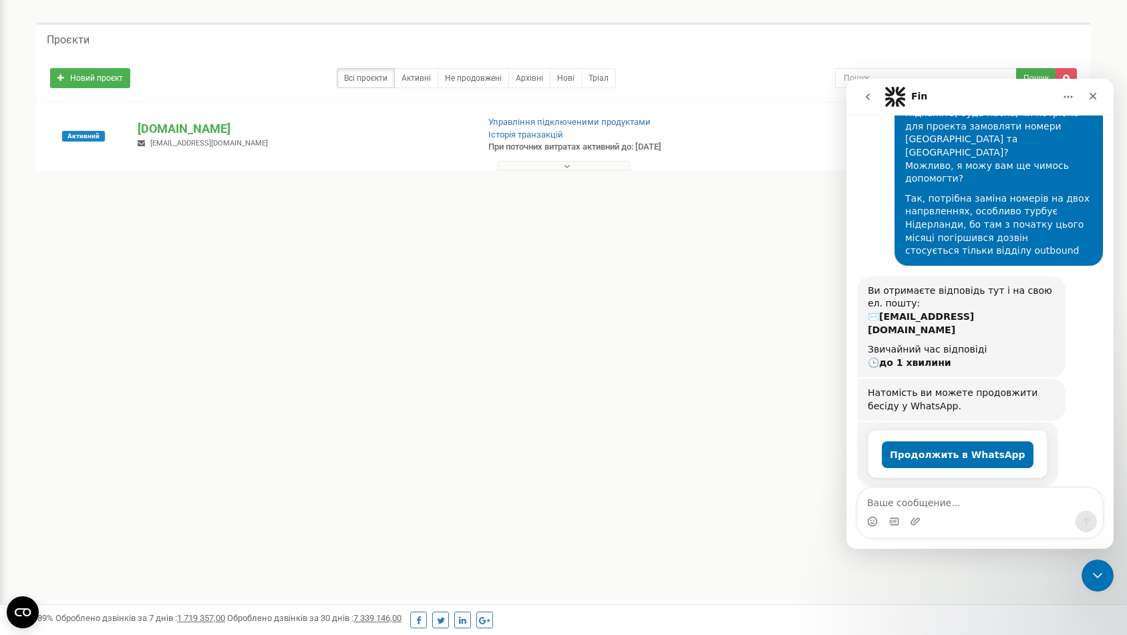  What do you see at coordinates (473, 78) in the screenshot?
I see `a: Не продовжені` at bounding box center [473, 78].